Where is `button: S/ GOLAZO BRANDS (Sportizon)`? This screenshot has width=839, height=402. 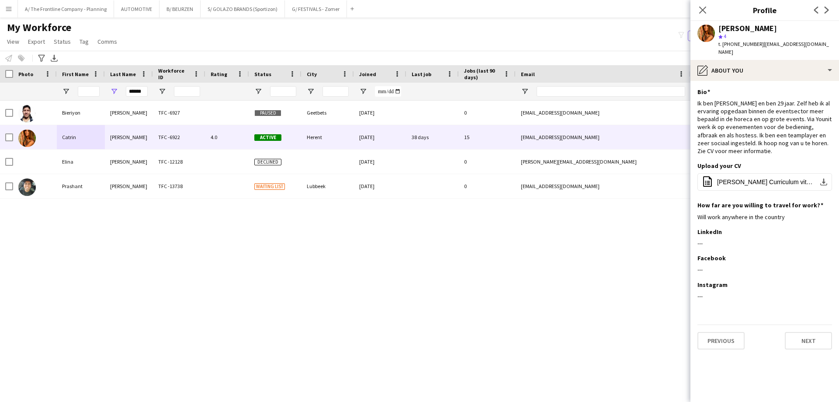 button: S/ GOLAZO BRANDS (Sportizon) is located at coordinates (243, 9).